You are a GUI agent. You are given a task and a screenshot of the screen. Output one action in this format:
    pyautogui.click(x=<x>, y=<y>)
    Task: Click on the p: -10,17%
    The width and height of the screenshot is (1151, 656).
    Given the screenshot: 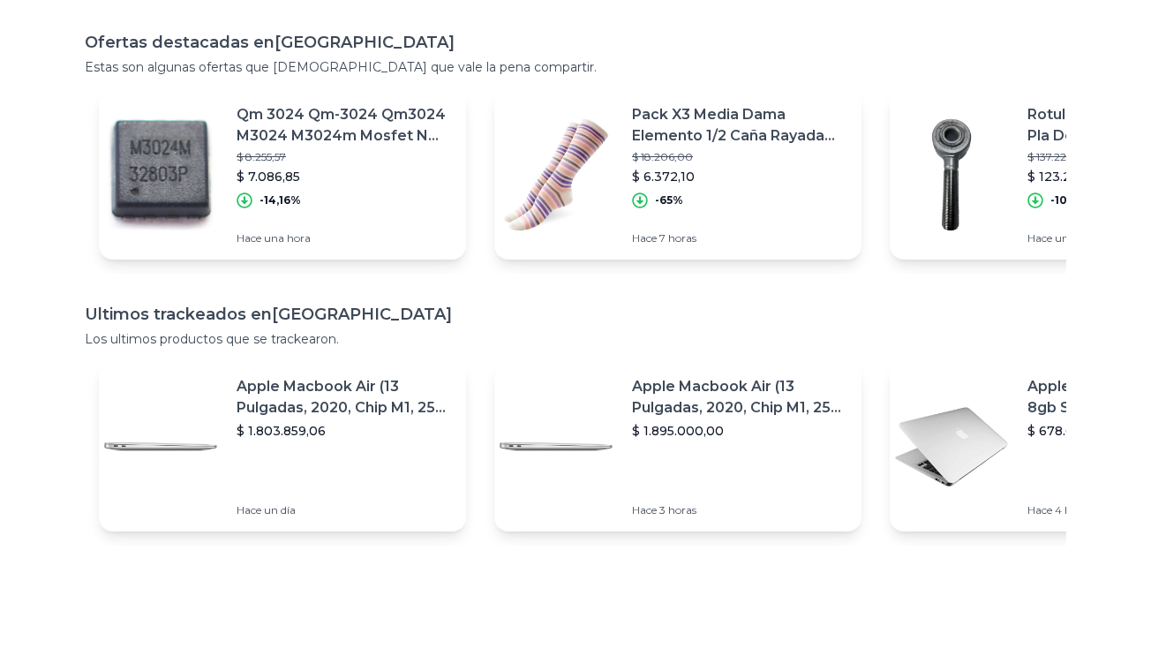 What is the action you would take?
    pyautogui.click(x=1071, y=200)
    